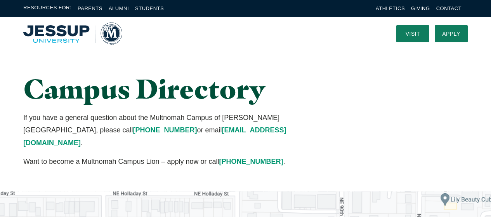 This screenshot has height=217, width=491. Describe the element at coordinates (169, 89) in the screenshot. I see `h1: Campus Directory` at that location.